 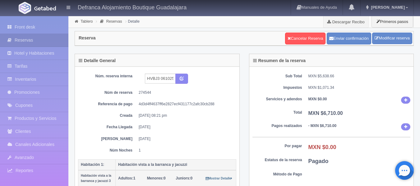 What do you see at coordinates (108, 150) in the screenshot?
I see `dt: Núm Noches` at bounding box center [108, 150].